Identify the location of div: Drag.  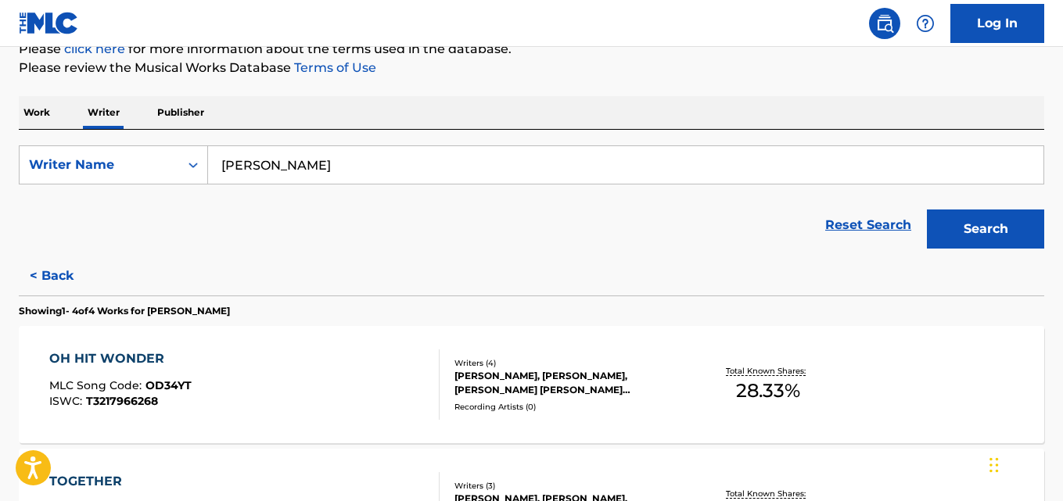
(994, 466).